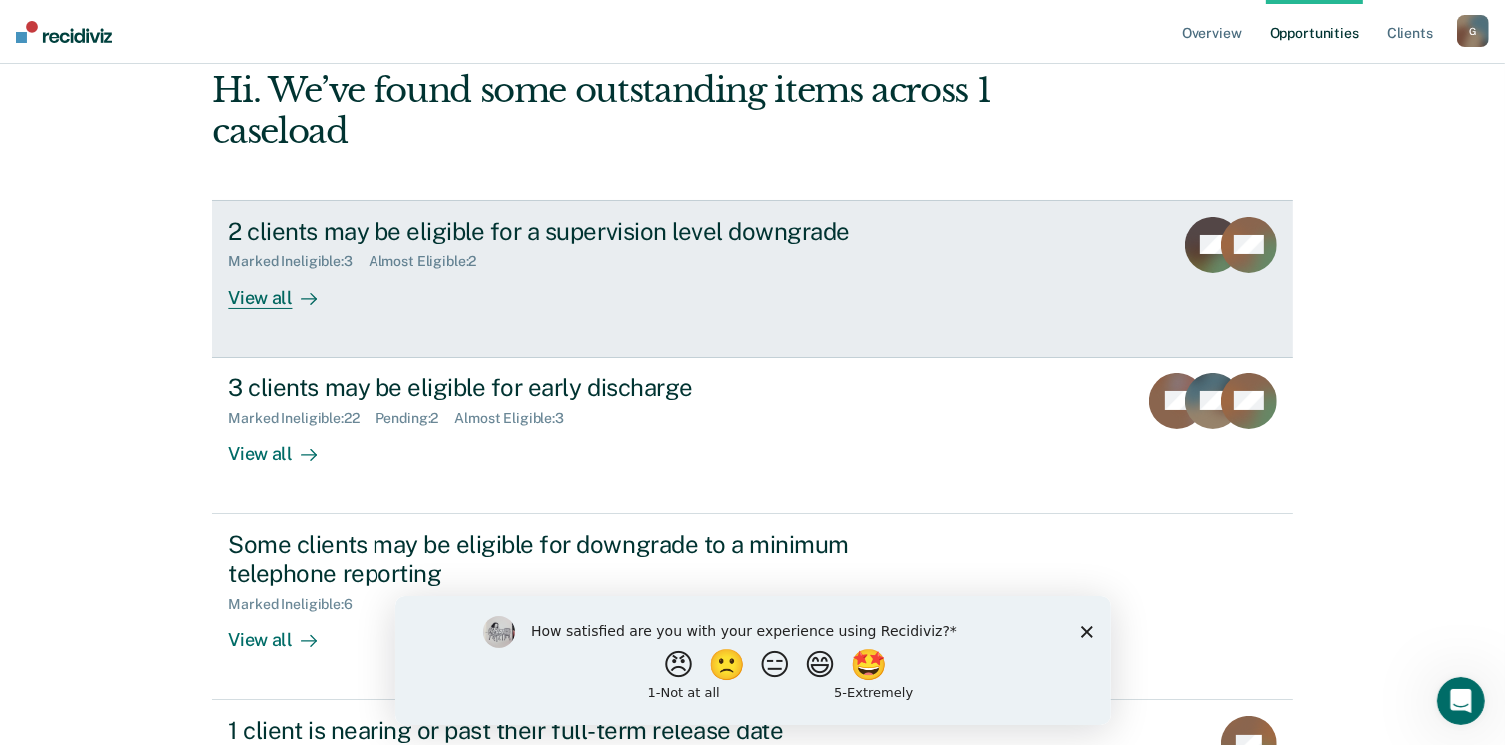  I want to click on img: Profile image for Kim, so click(104, 36).